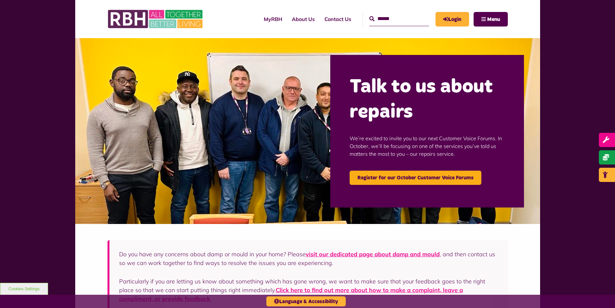 The height and width of the screenshot is (308, 615). Describe the element at coordinates (415, 177) in the screenshot. I see `a: Register for our October Customer Voice Forums` at that location.